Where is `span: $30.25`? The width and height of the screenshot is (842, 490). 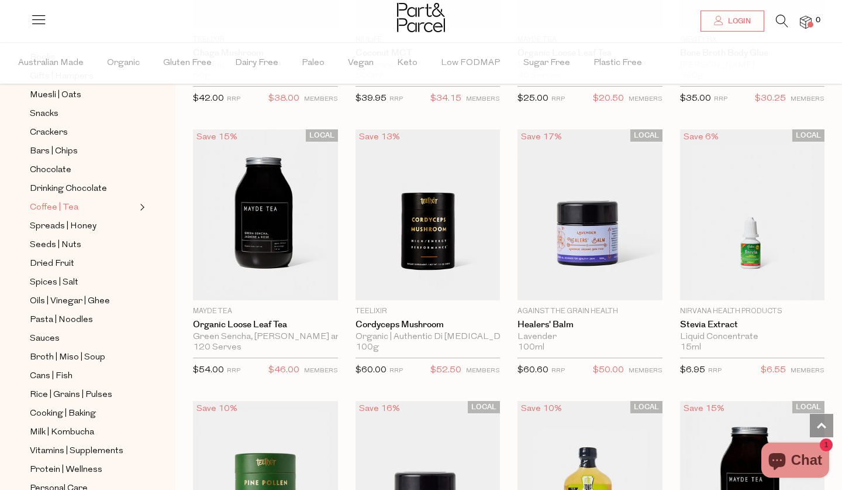
span: $30.25 is located at coordinates (770, 99).